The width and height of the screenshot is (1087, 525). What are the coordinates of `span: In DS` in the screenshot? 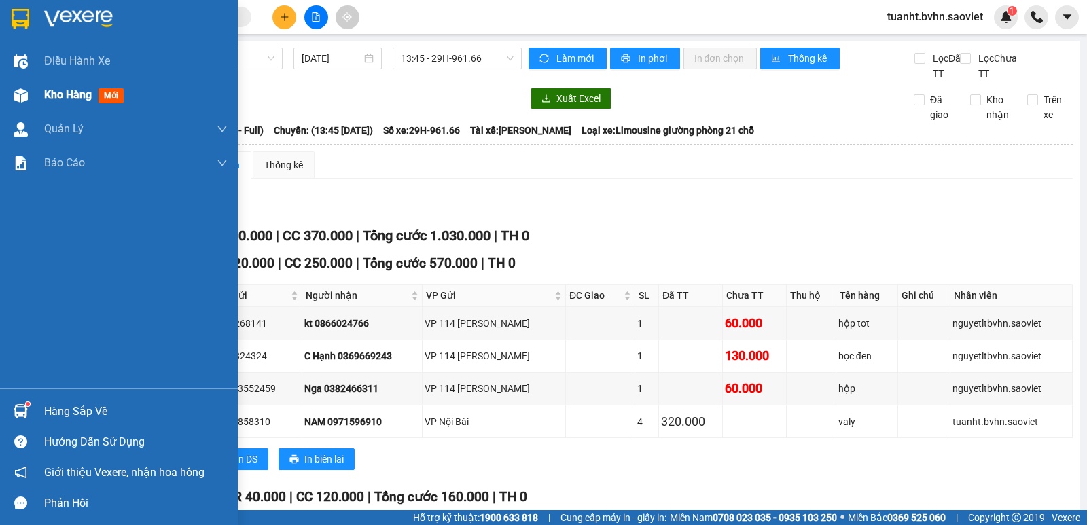 It's located at (247, 459).